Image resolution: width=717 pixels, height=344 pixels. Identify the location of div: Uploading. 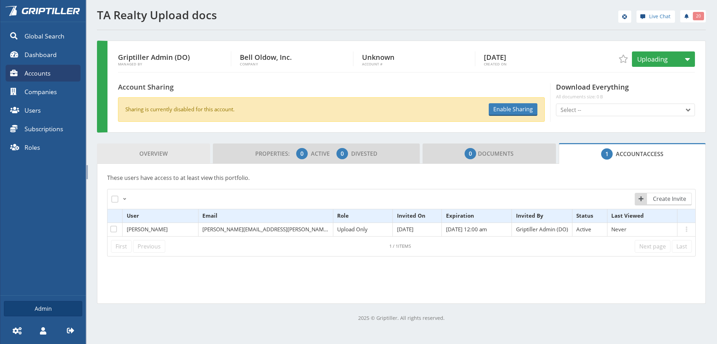
(663, 59).